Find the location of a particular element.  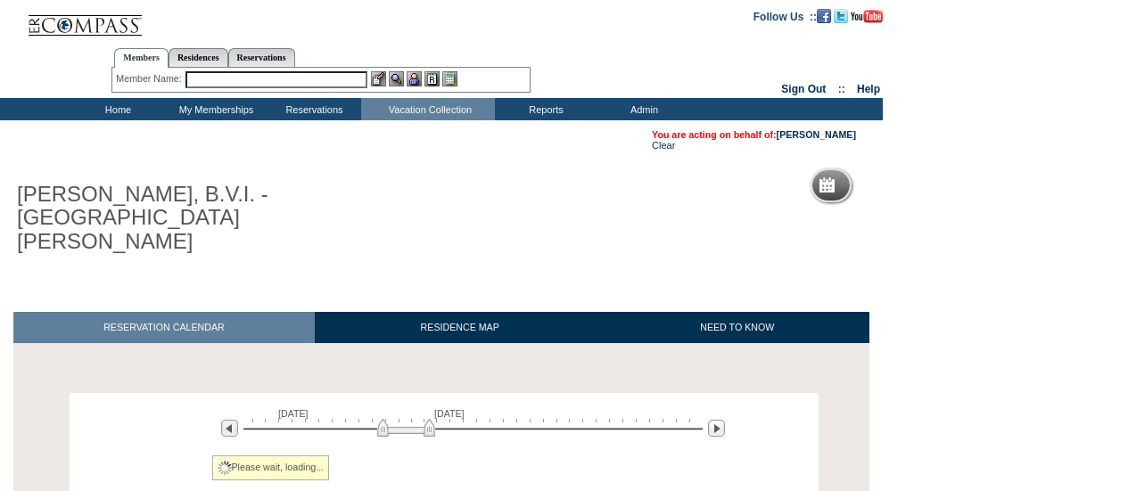

a: Help is located at coordinates (868, 89).